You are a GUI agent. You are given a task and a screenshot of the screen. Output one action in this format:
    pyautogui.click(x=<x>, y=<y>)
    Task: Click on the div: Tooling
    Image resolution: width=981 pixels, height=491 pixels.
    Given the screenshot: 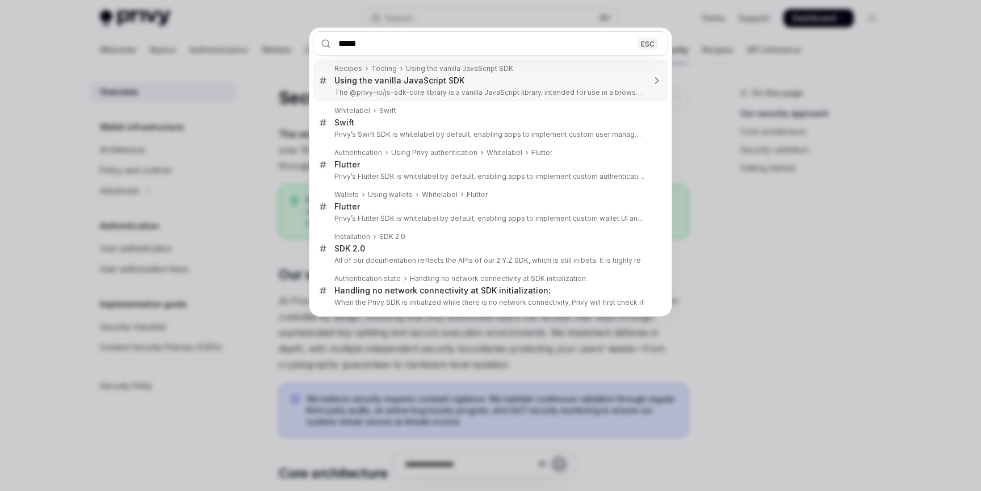 What is the action you would take?
    pyautogui.click(x=384, y=69)
    